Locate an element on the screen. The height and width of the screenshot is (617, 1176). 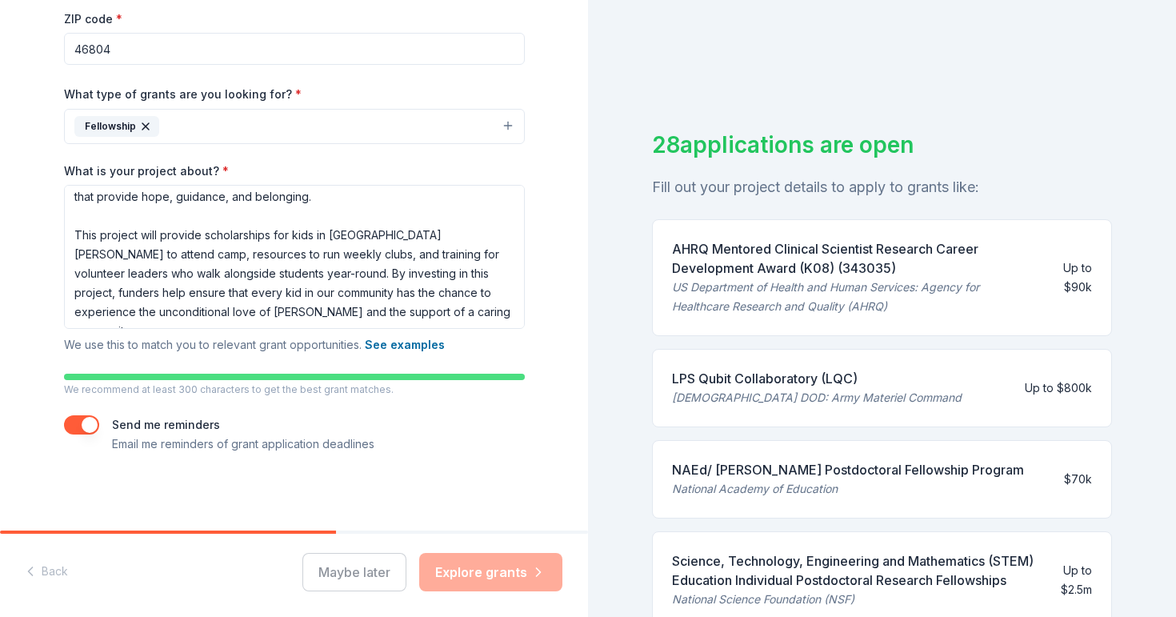
div: National Science Foundation (NSF) is located at coordinates (858, 599).